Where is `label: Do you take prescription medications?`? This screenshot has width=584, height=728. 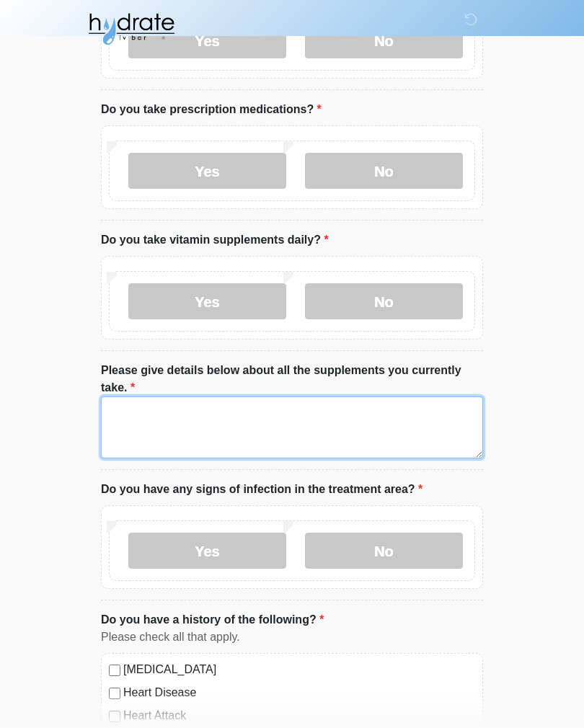 label: Do you take prescription medications? is located at coordinates (211, 110).